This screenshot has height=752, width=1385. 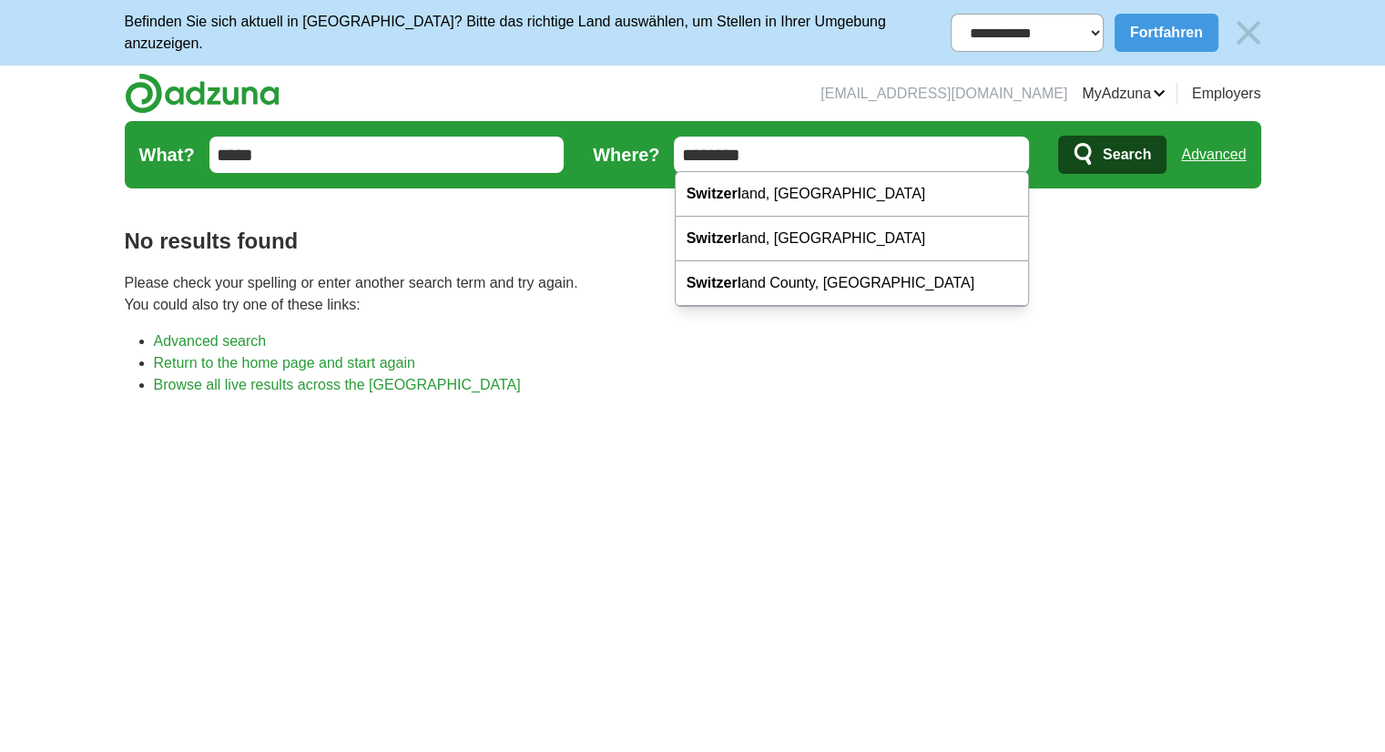 What do you see at coordinates (1126, 155) in the screenshot?
I see `span: Search` at bounding box center [1126, 155].